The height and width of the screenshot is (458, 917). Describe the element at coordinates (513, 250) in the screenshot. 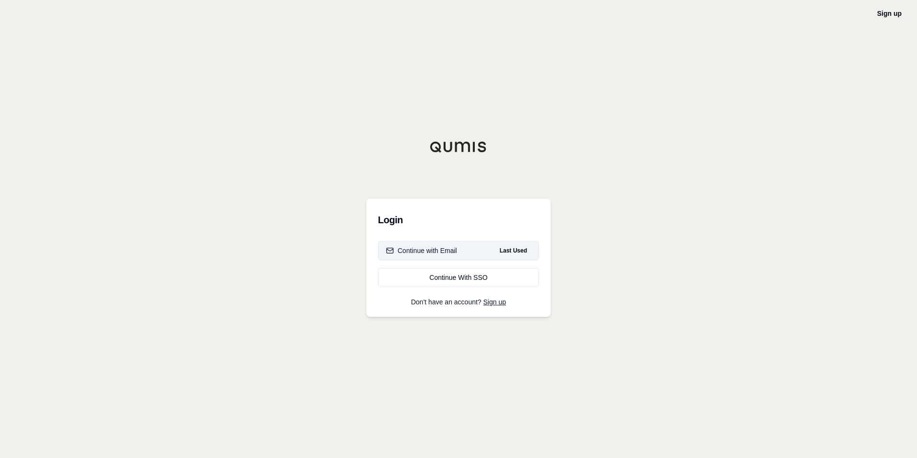

I see `span: Last Used` at that location.